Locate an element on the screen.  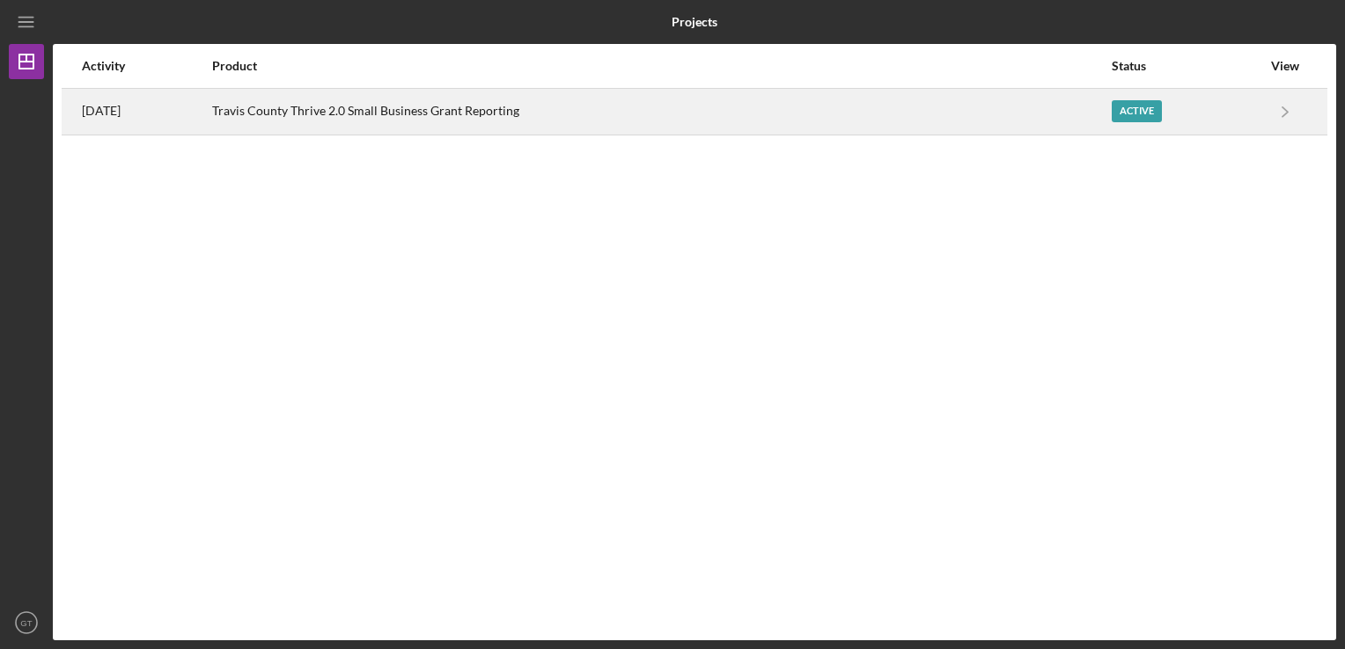
div: Product is located at coordinates (661, 66).